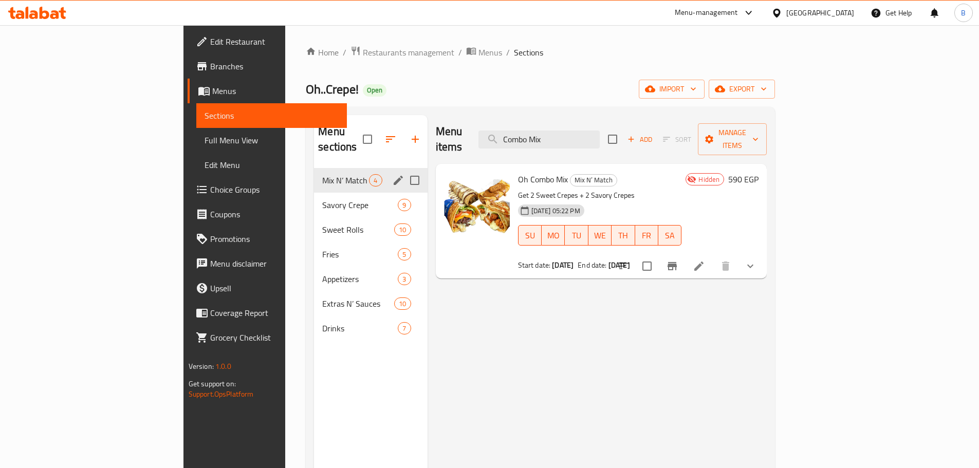 The image size is (979, 468). What do you see at coordinates (360, 205) in the screenshot?
I see `div: Savory Crepe` at bounding box center [360, 205].